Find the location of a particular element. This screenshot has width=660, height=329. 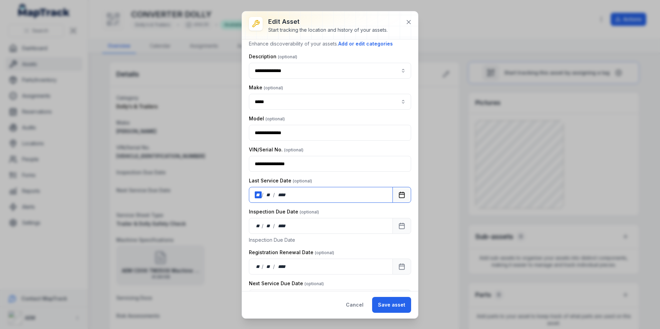

button: Cancel is located at coordinates (354, 305).